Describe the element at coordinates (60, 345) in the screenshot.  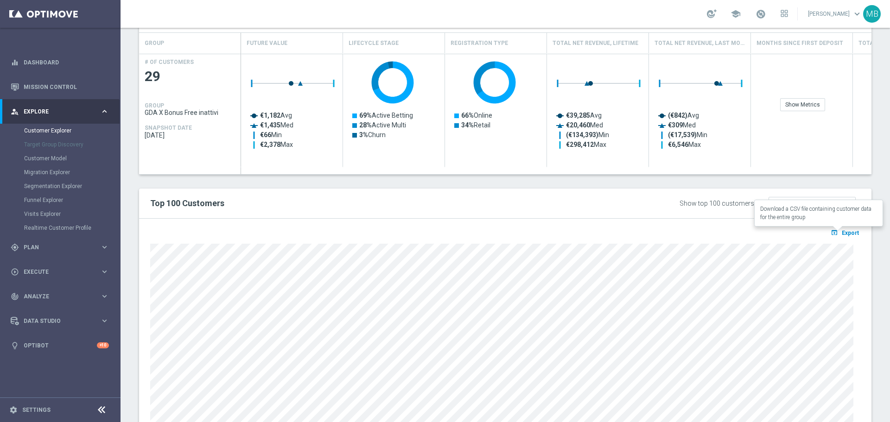
I see `div: Optibot` at that location.